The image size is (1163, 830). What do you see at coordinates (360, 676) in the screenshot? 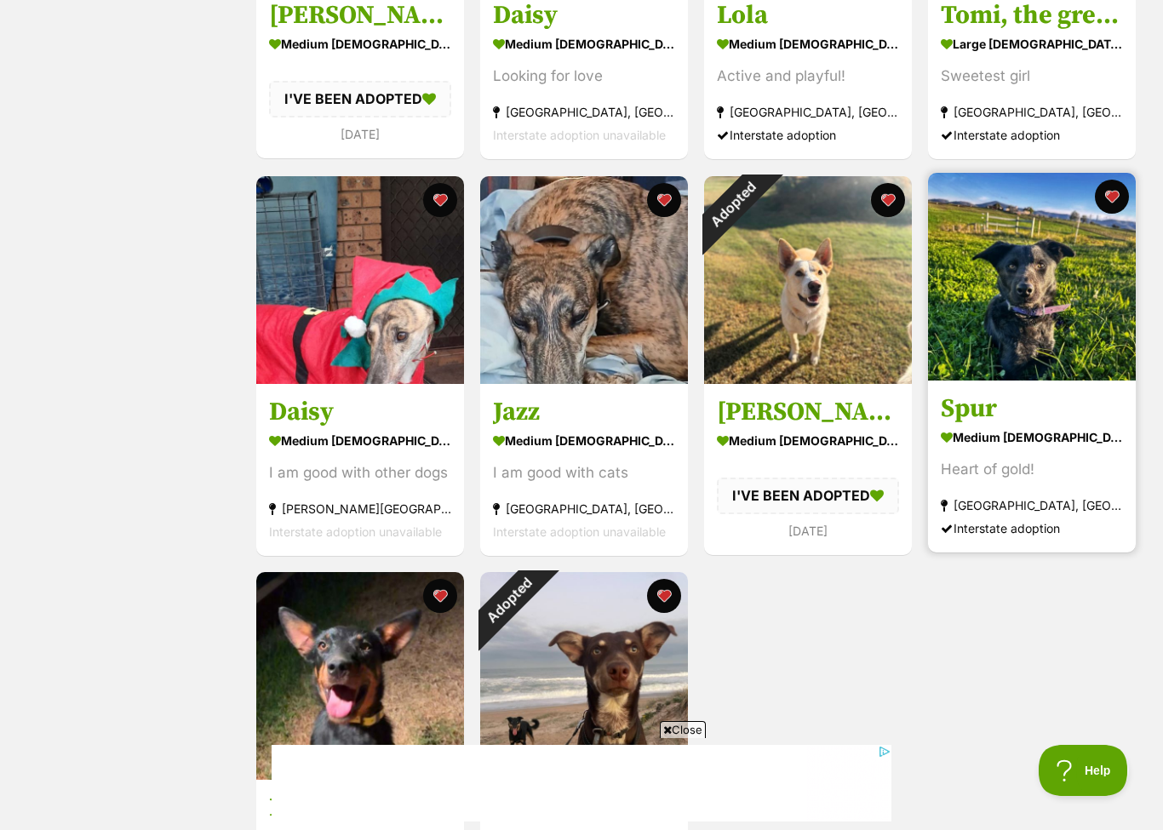
I see `img: Buddy` at bounding box center [360, 676].